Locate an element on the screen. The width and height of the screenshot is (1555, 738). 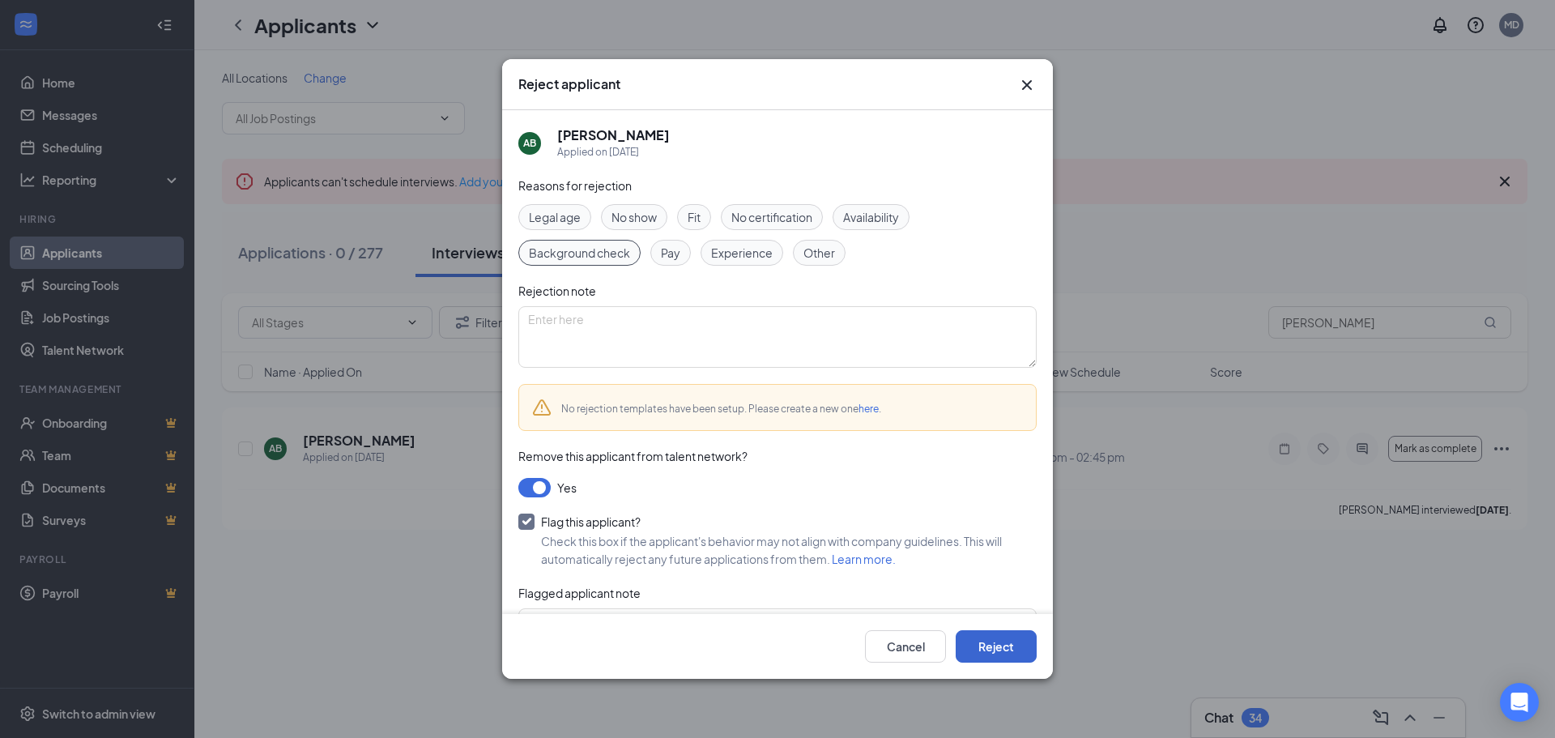
button: Cancel is located at coordinates (905, 646).